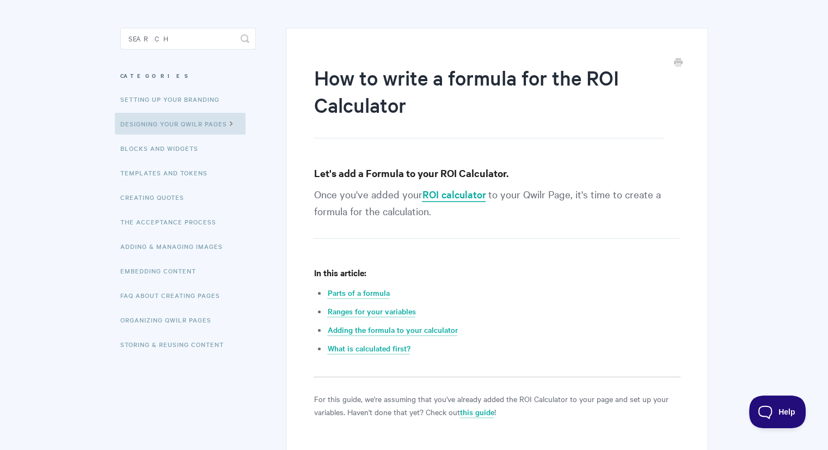 The image size is (828, 450). What do you see at coordinates (162, 271) in the screenshot?
I see `a: Embedding Content` at bounding box center [162, 271].